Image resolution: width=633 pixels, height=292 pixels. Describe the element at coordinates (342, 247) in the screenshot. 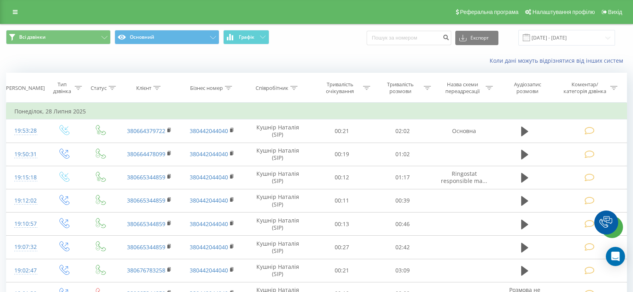

I see `td: 00:27` at that location.